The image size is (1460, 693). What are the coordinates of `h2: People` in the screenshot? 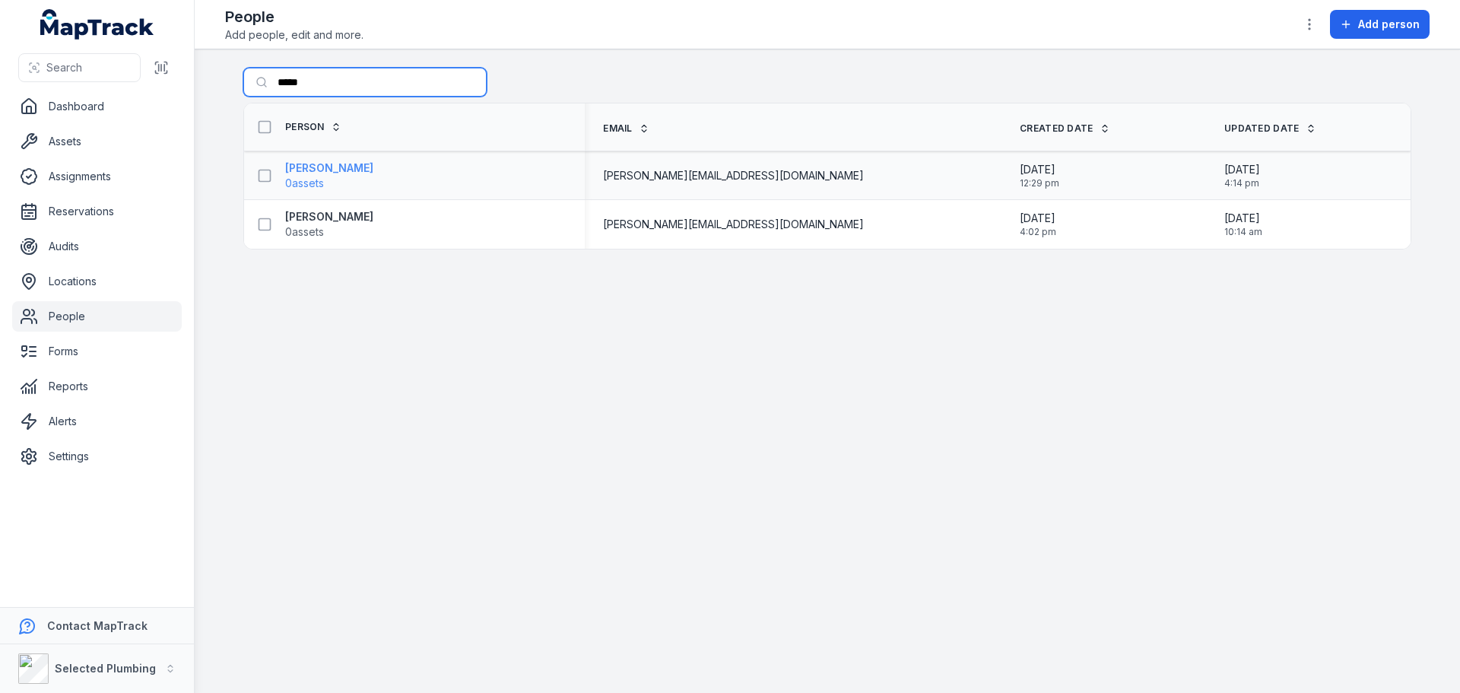 It's located at (294, 17).